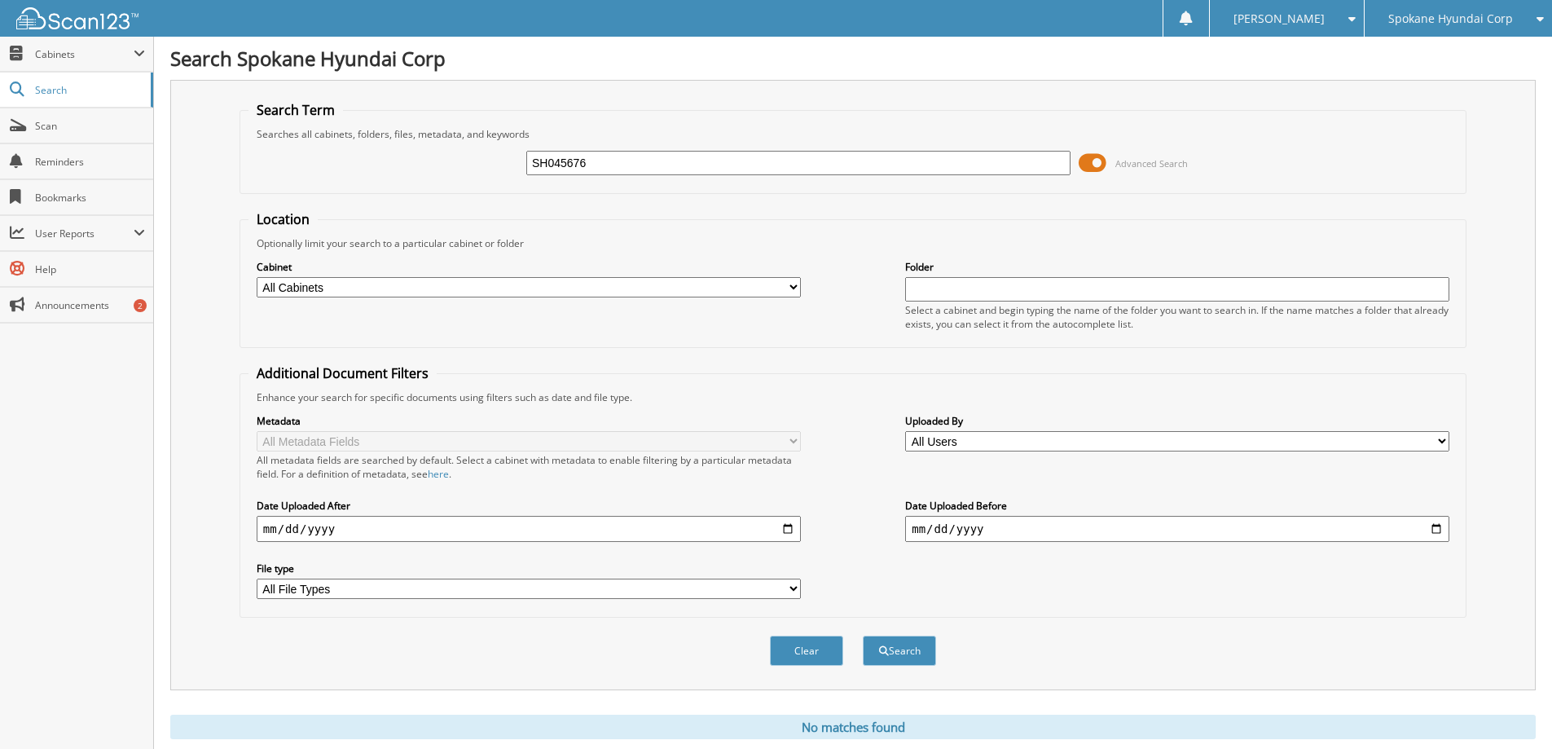 Image resolution: width=1552 pixels, height=749 pixels. I want to click on div: Enhance your search for specific documents using filters such as date and file type., so click(853, 397).